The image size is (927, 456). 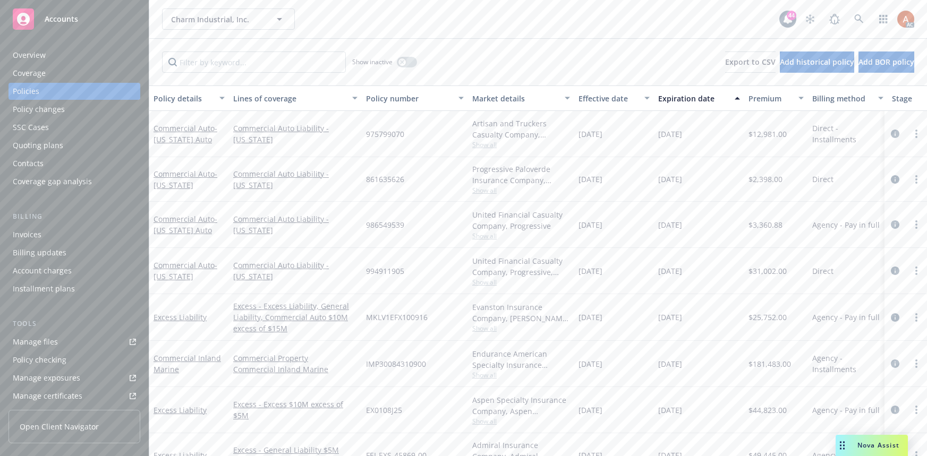 What do you see at coordinates (384, 410) in the screenshot?
I see `span: EX0108J25` at bounding box center [384, 410].